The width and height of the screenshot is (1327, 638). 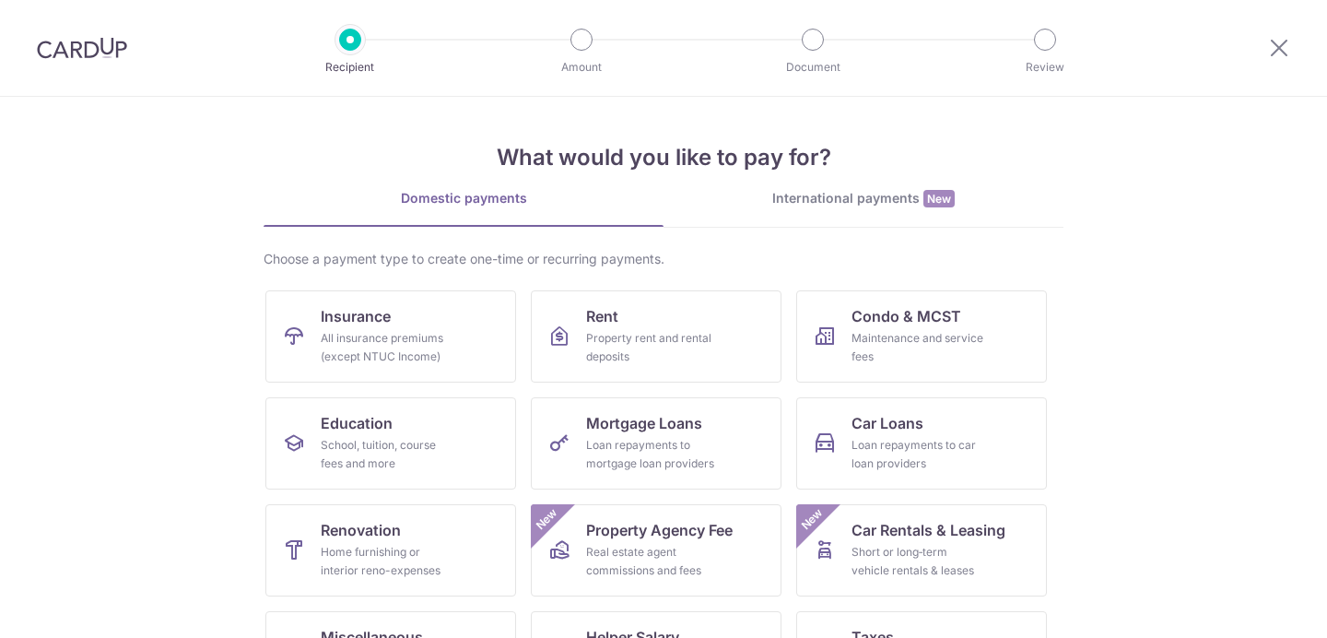 I want to click on a: Car Rentals & LeasingShort or long‑term vehicle rentals & leasesNew, so click(x=921, y=550).